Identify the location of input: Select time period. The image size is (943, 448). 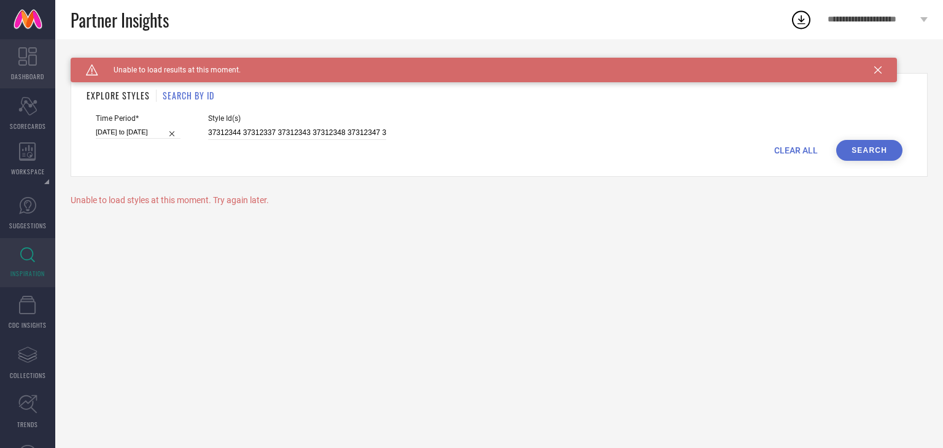
(138, 132).